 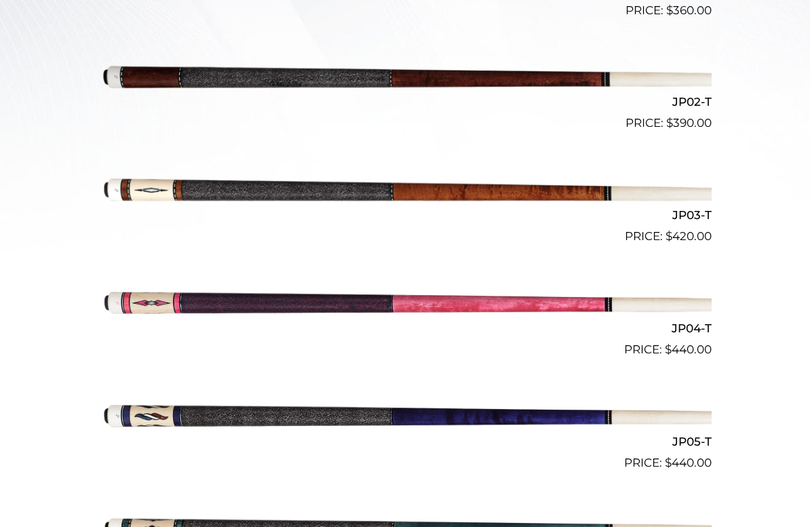 I want to click on bdi: 420.00, so click(x=689, y=236).